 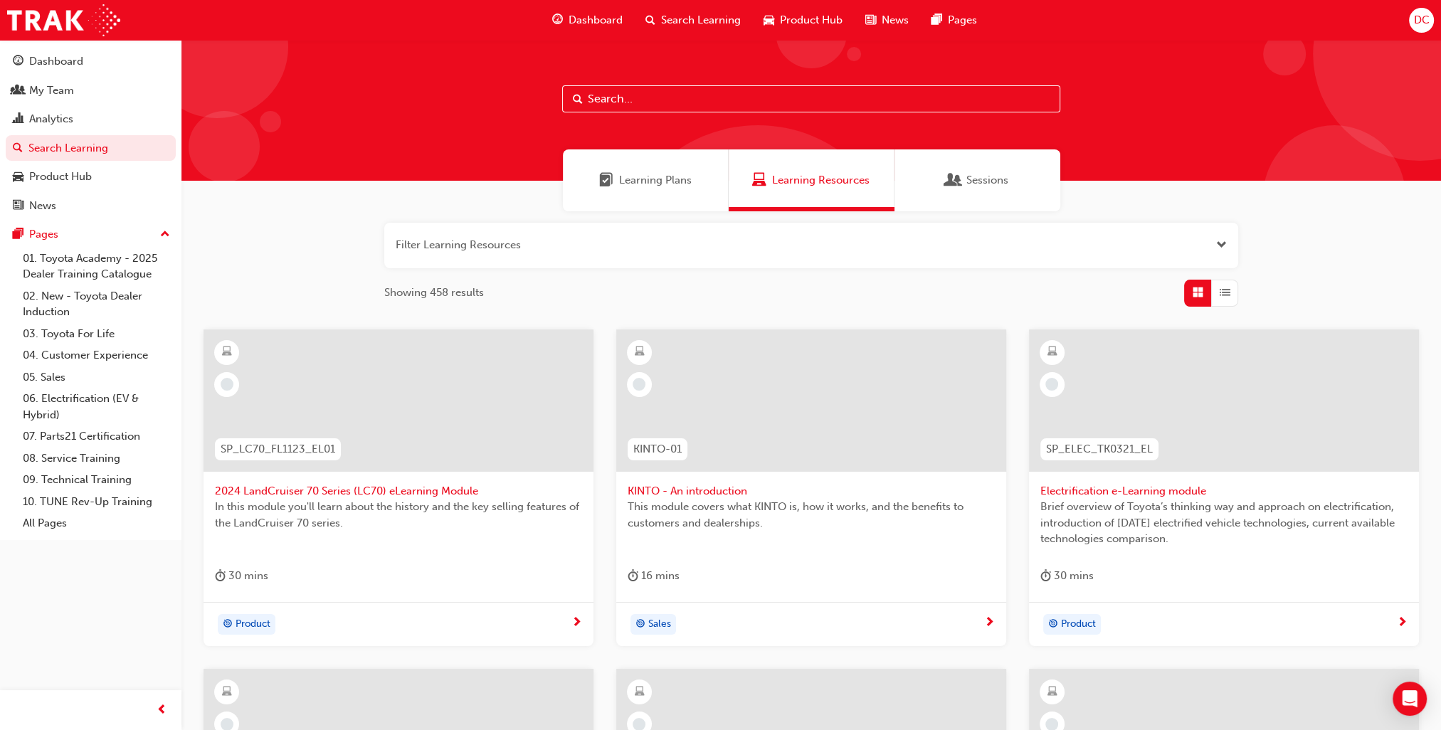 I want to click on span: SP_LC70_FL1123_EL01, so click(x=278, y=449).